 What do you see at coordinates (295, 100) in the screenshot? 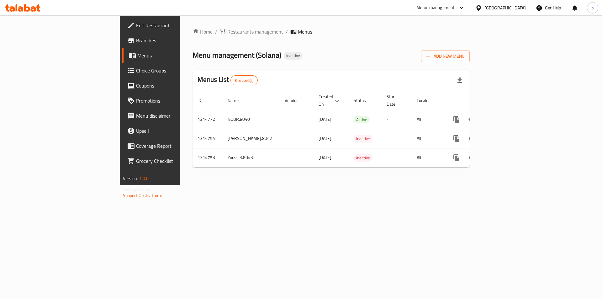
I see `span: Vendor` at bounding box center [295, 100].